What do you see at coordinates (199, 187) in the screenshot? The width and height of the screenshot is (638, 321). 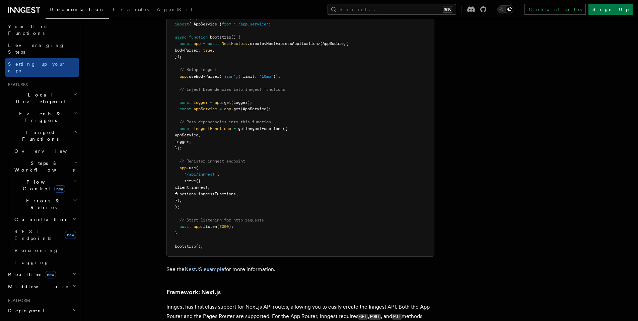 I see `span: inngest` at bounding box center [199, 187].